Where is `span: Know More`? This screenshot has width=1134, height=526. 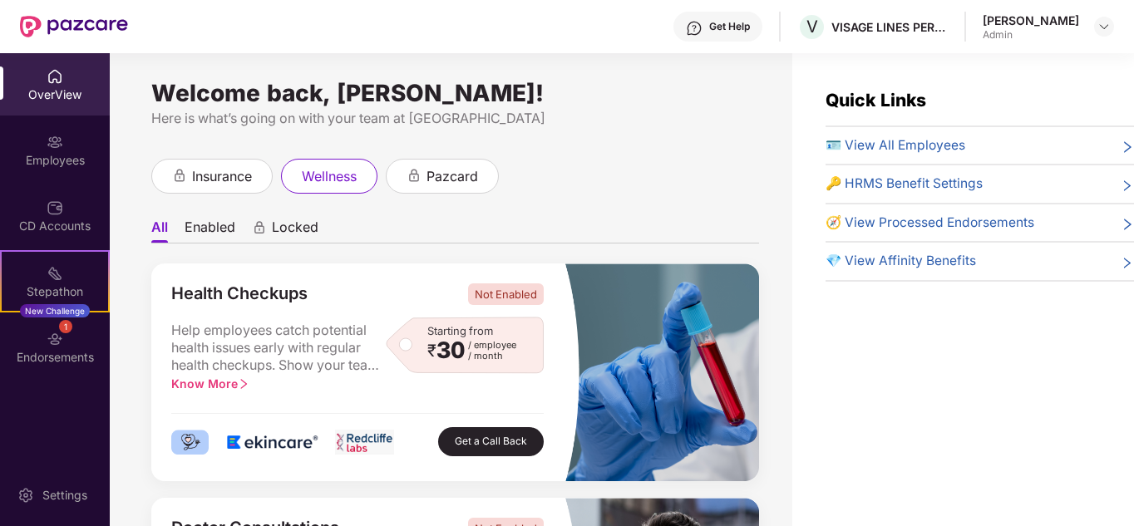 span: Know More is located at coordinates (210, 383).